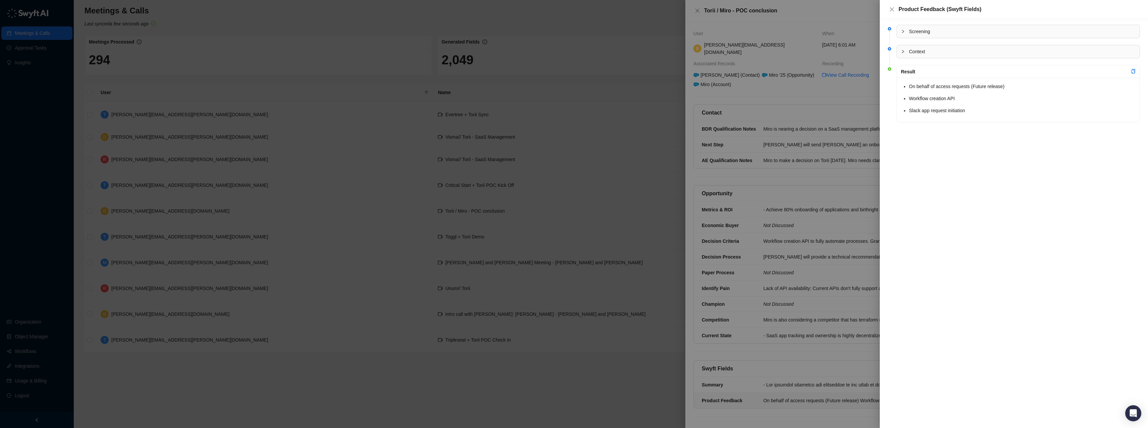  I want to click on div: Result, so click(1016, 72).